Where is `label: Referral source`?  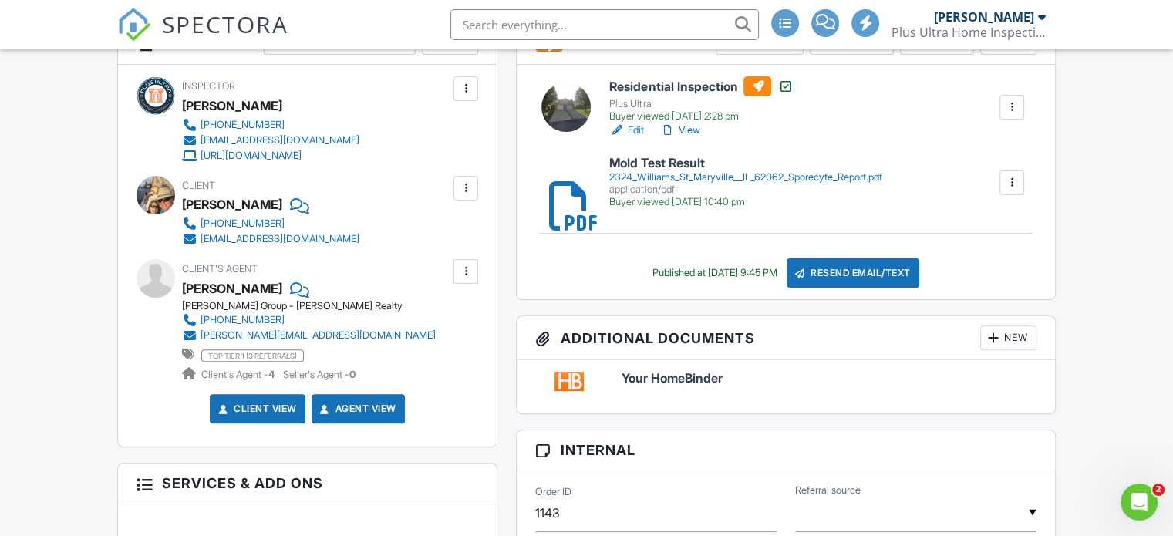 label: Referral source is located at coordinates (828, 491).